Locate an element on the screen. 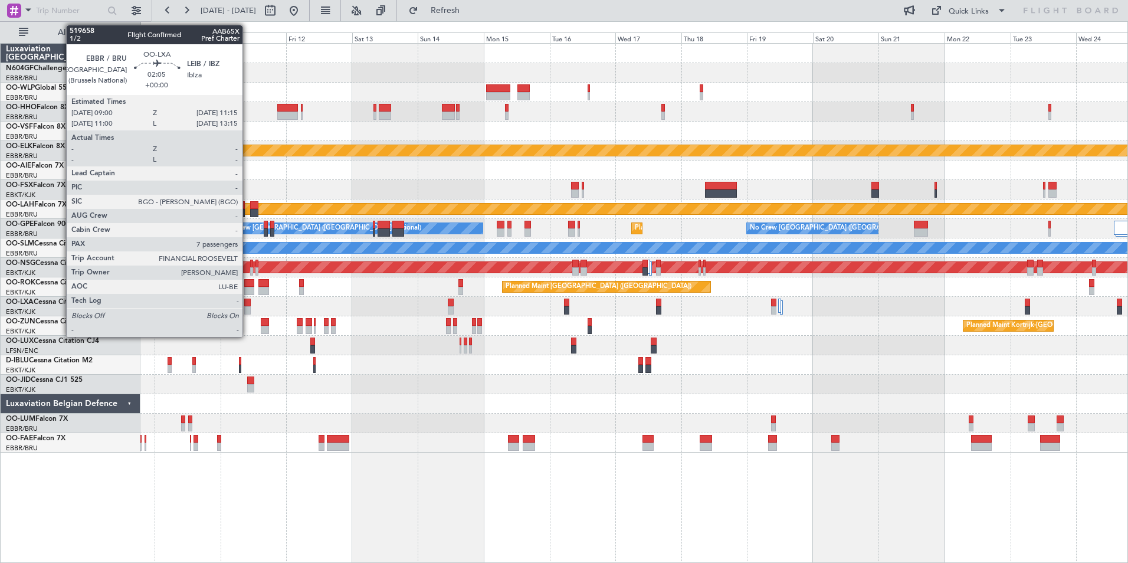  span: OO-SLM is located at coordinates (20, 244).